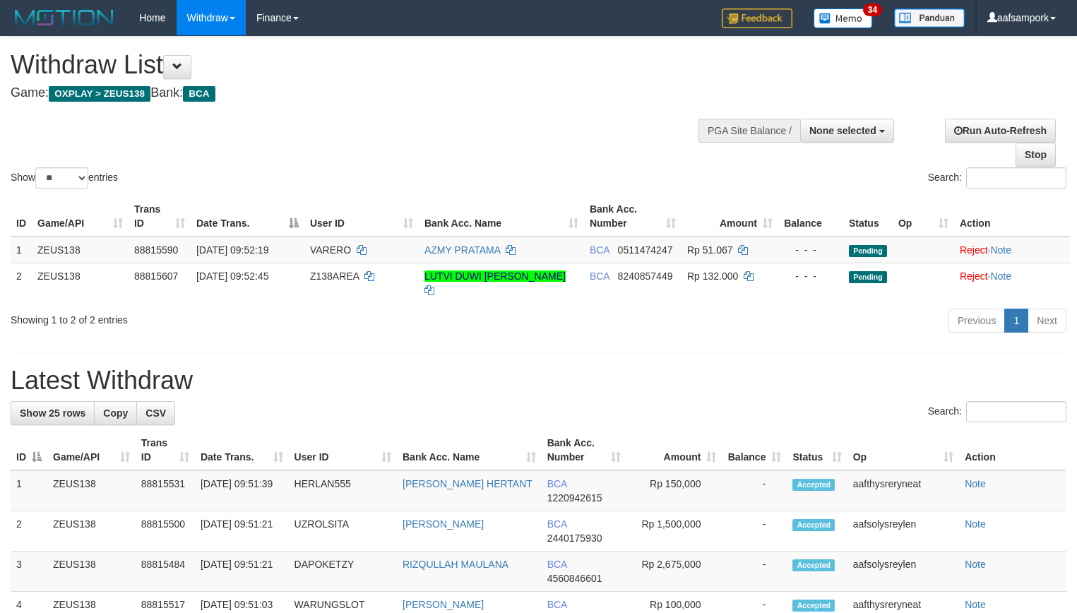  I want to click on a: Copy, so click(115, 413).